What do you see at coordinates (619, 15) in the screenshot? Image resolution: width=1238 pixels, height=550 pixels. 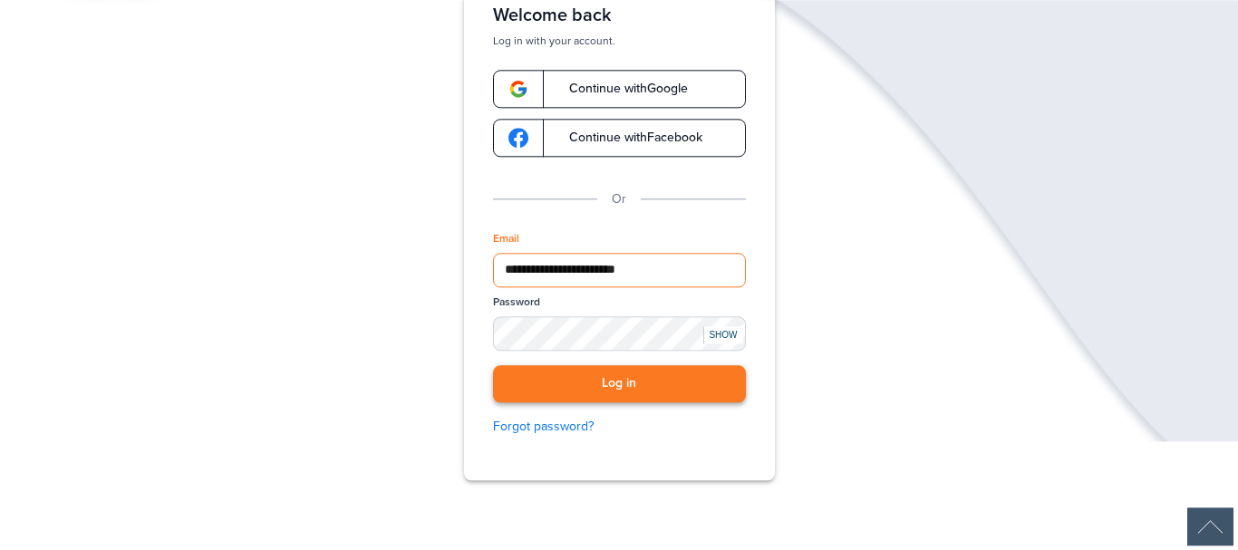 I see `h1: Welcome back` at bounding box center [619, 15].